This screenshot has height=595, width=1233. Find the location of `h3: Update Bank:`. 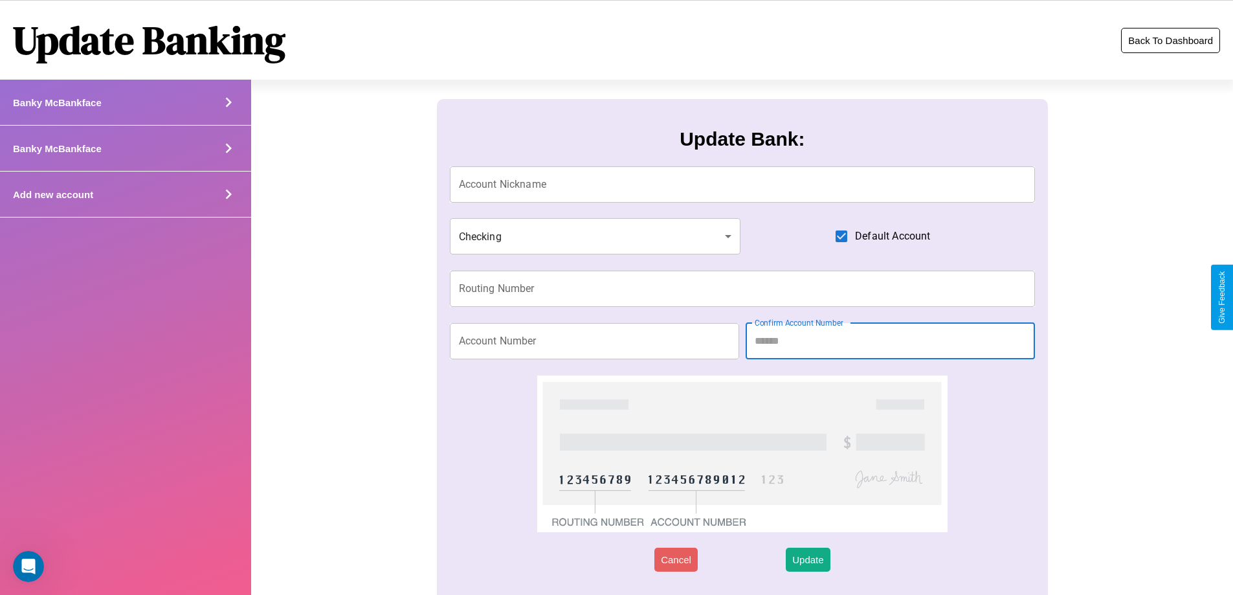

h3: Update Bank: is located at coordinates (742, 139).